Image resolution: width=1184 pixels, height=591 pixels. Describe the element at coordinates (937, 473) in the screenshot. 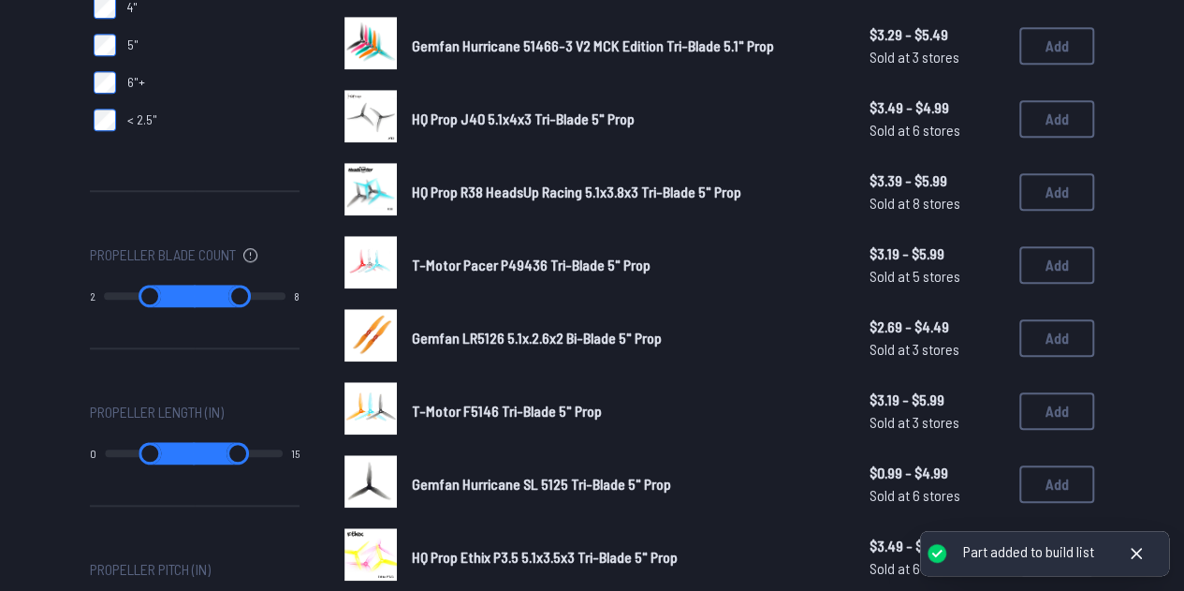

I see `span: $0.99 - $4.99` at that location.